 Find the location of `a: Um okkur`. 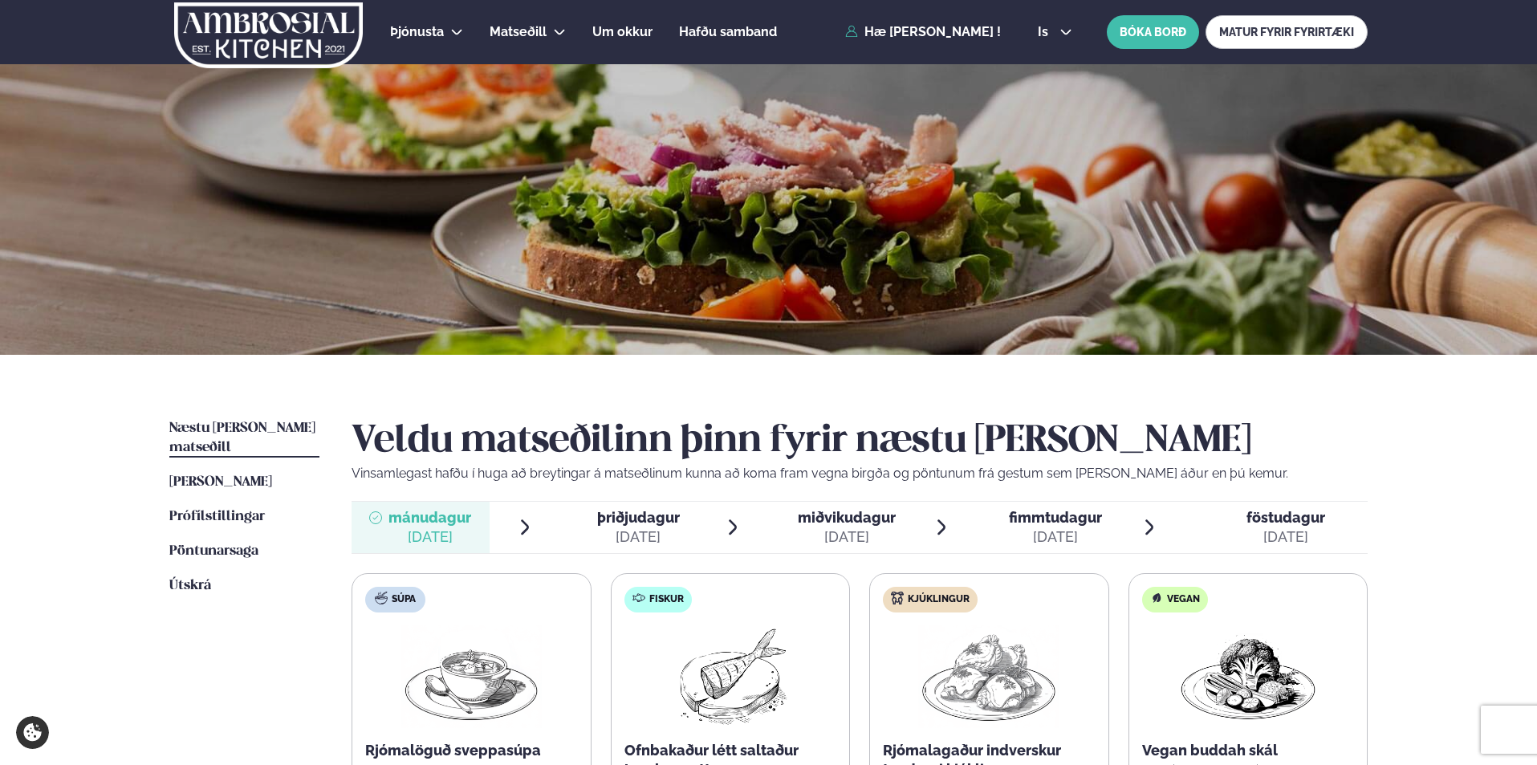

a: Um okkur is located at coordinates (622, 32).